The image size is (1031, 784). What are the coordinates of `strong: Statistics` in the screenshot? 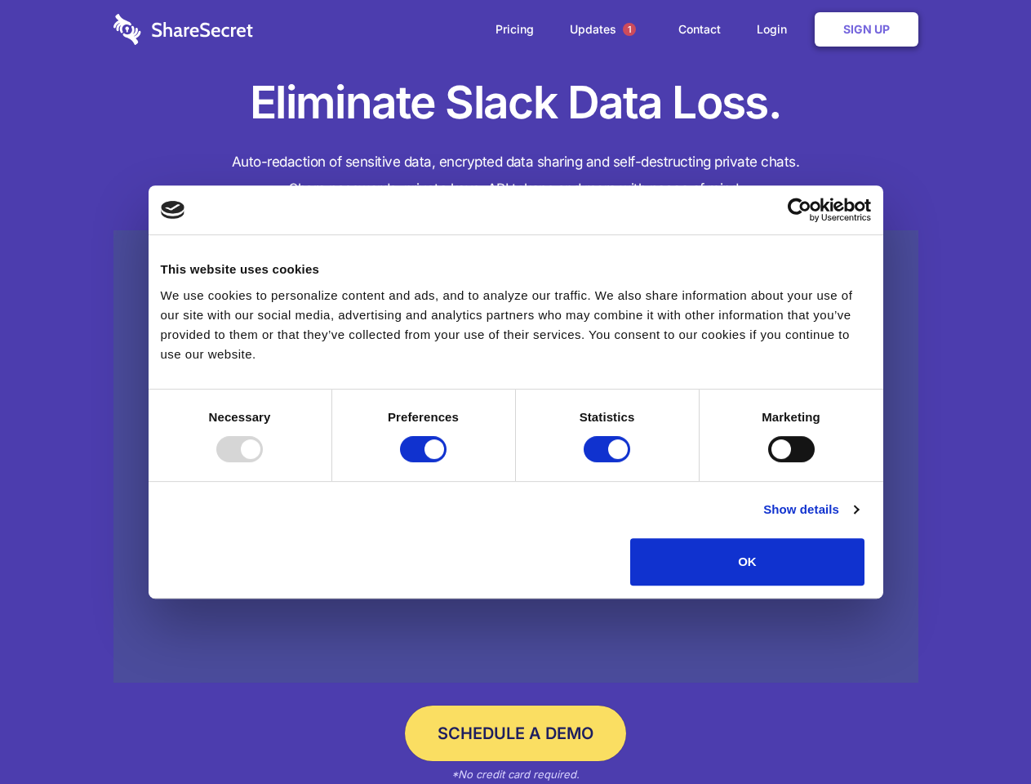 It's located at (607, 416).